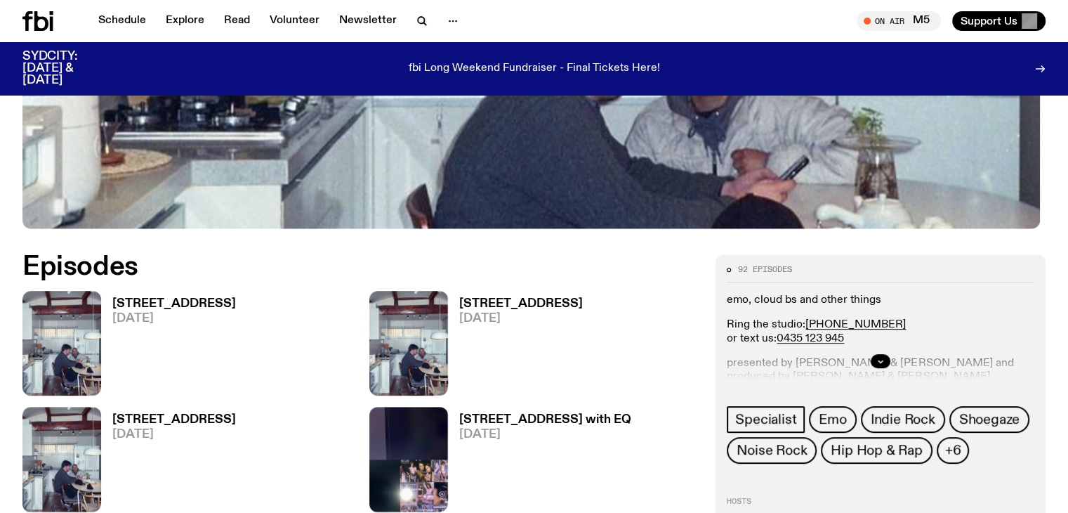 This screenshot has width=1068, height=513. What do you see at coordinates (881, 332) in the screenshot?
I see `p: Ring the studio: or text us:` at bounding box center [881, 332].